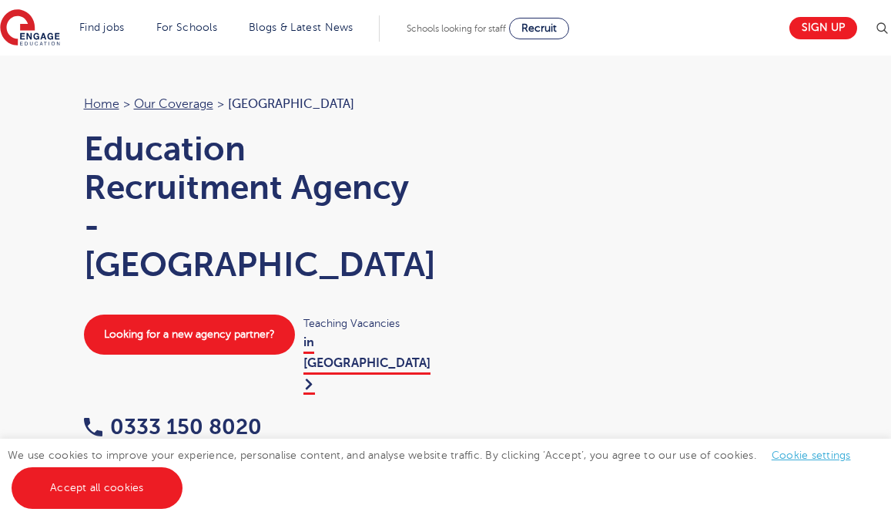 The height and width of the screenshot is (522, 891). What do you see at coordinates (367, 323) in the screenshot?
I see `span: Teaching Vacancies` at bounding box center [367, 323].